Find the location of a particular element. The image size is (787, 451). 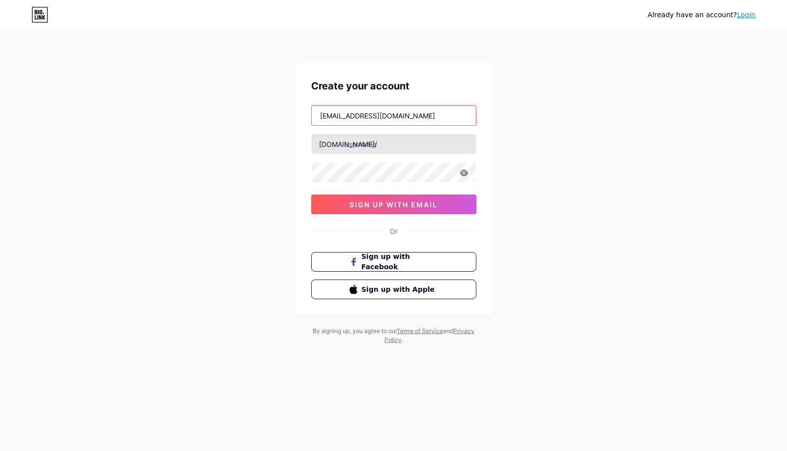

button: sign up with email is located at coordinates (394, 204).